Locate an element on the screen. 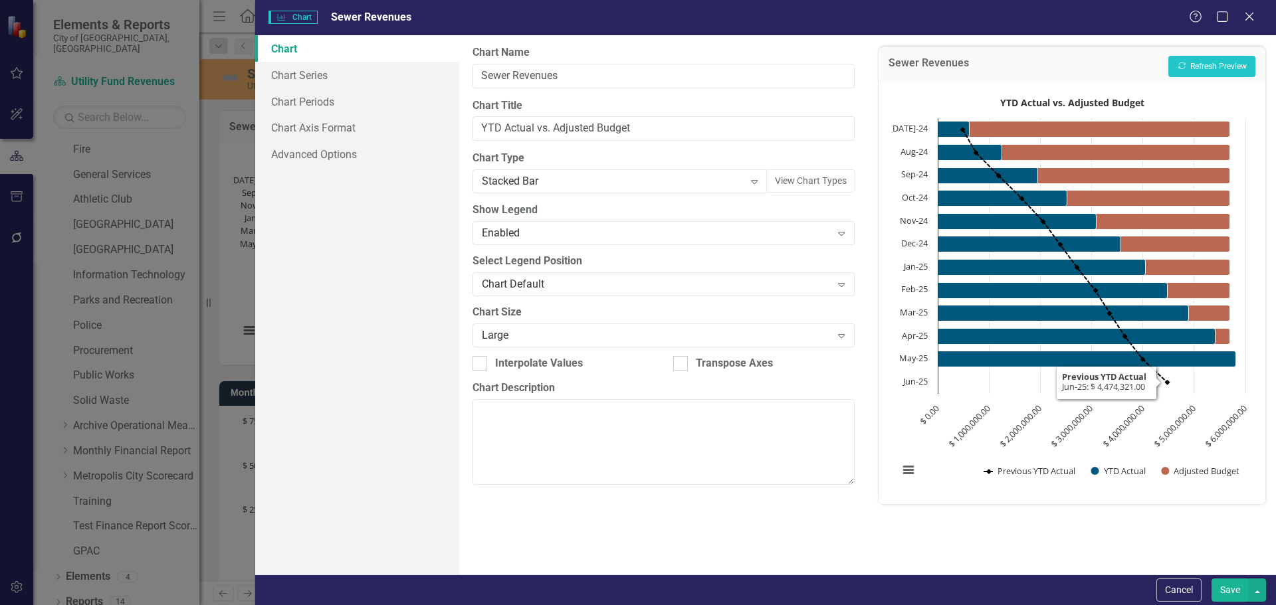 The height and width of the screenshot is (605, 1276). label: Chart Description is located at coordinates (663, 388).